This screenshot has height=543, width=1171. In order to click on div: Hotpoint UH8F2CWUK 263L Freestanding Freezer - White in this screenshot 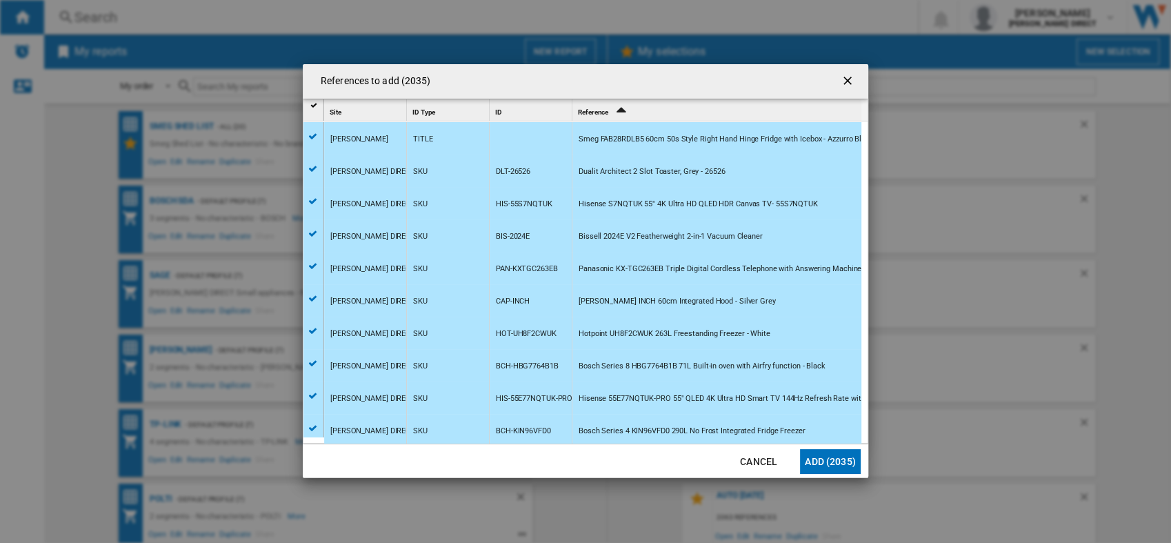, I will do `click(674, 334)`.